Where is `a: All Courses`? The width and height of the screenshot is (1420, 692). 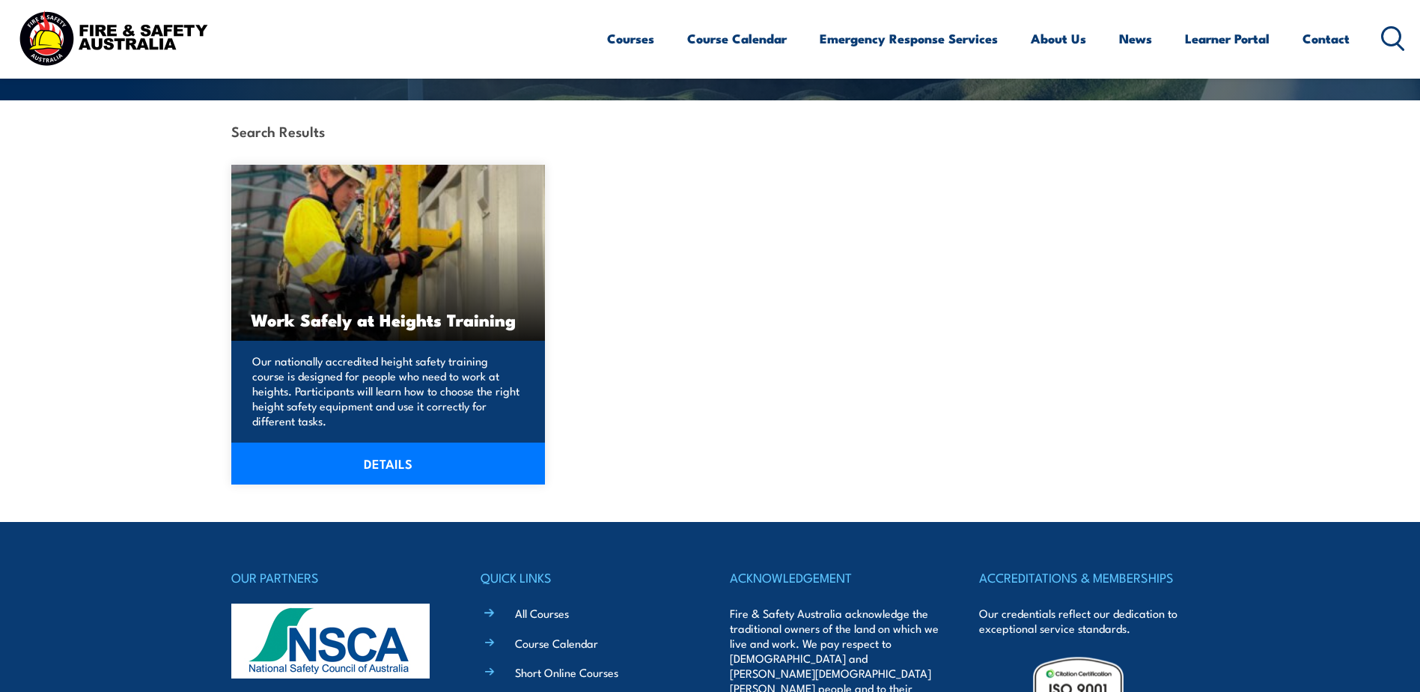
a: All Courses is located at coordinates (542, 612).